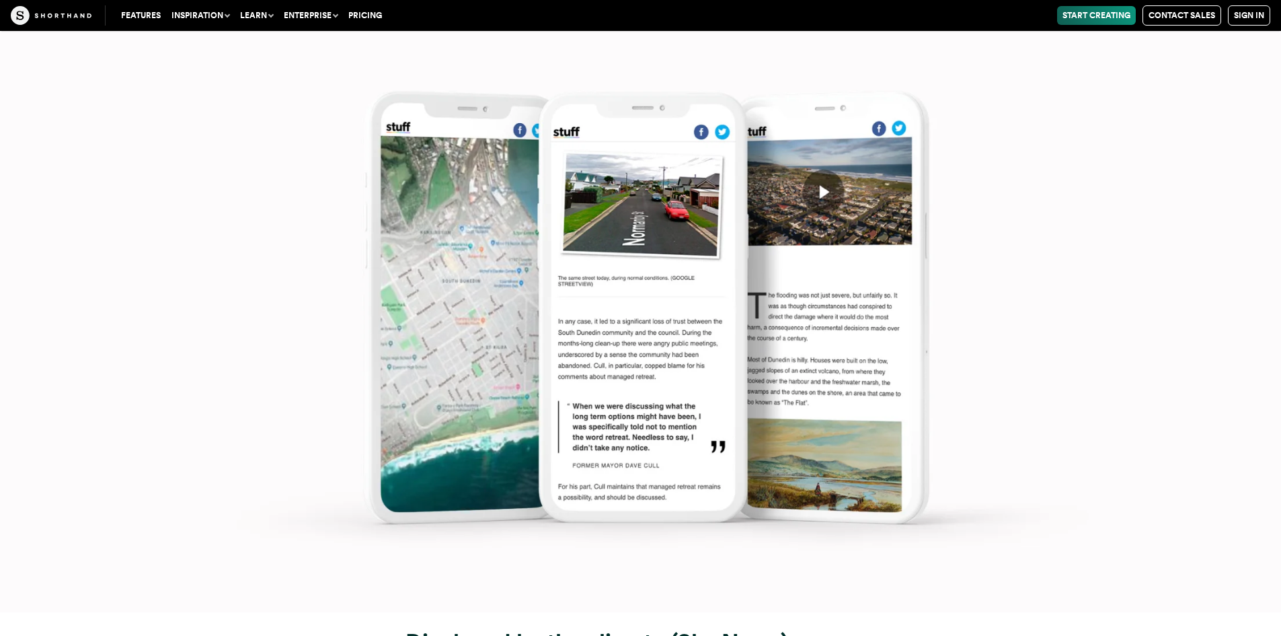 This screenshot has width=1281, height=636. I want to click on a: Features, so click(141, 15).